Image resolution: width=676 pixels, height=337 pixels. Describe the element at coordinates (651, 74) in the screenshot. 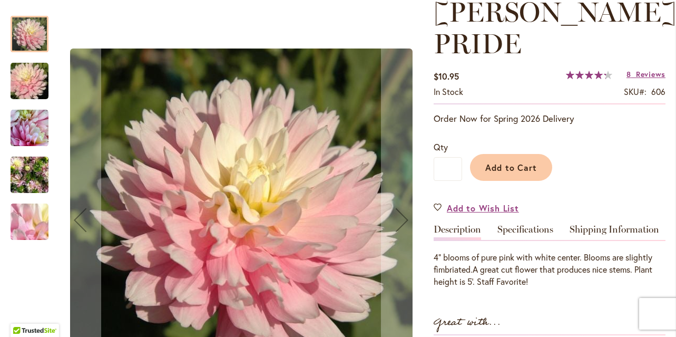

I see `span: Reviews` at that location.